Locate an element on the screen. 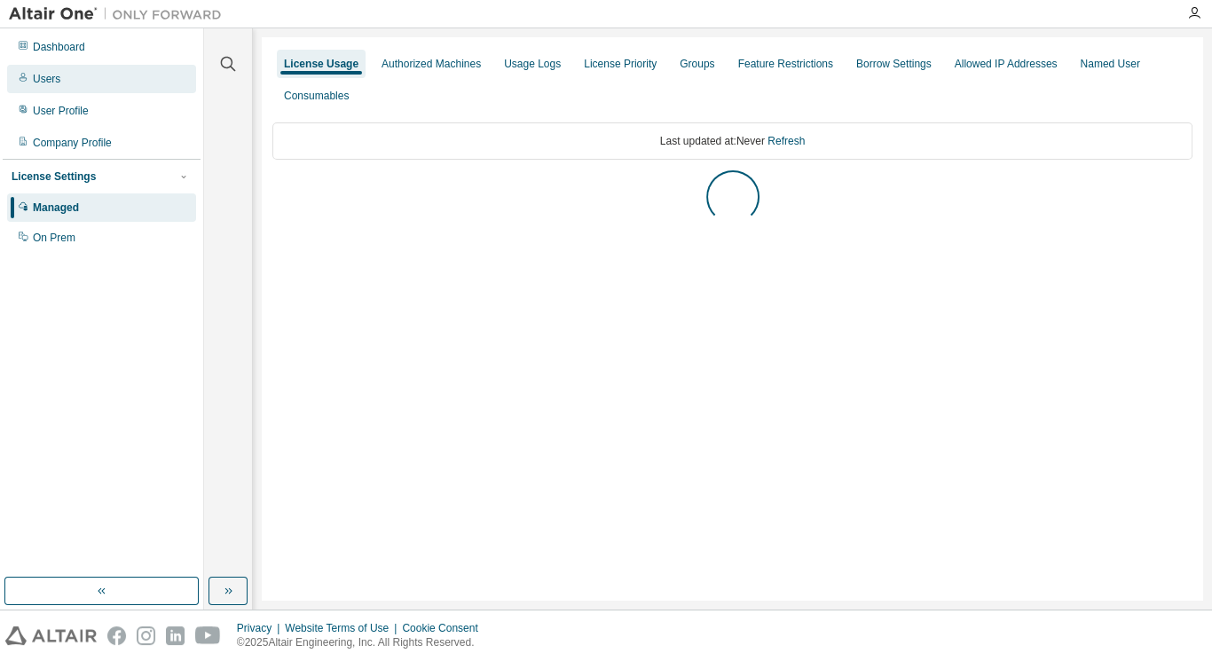 The width and height of the screenshot is (1212, 661). div: Consumables is located at coordinates (316, 96).